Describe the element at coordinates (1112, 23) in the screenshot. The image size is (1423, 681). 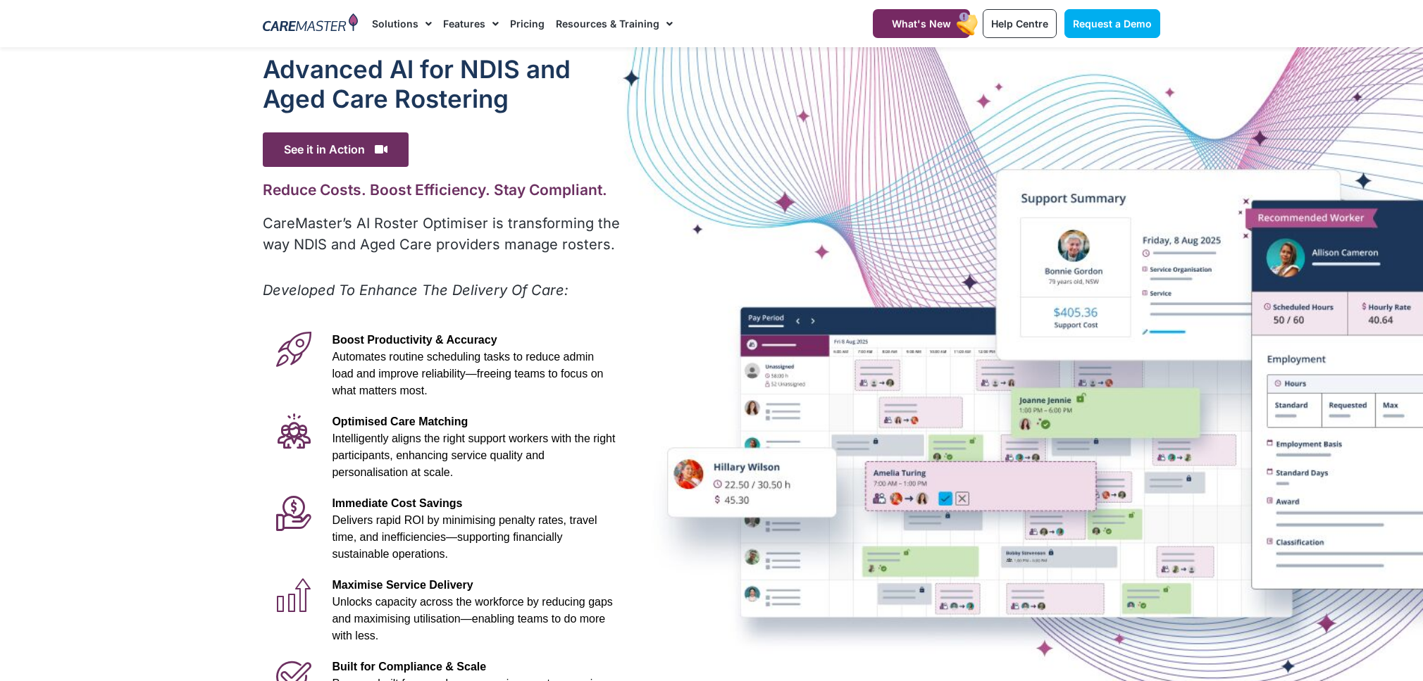
I see `a: Request a Demo` at that location.